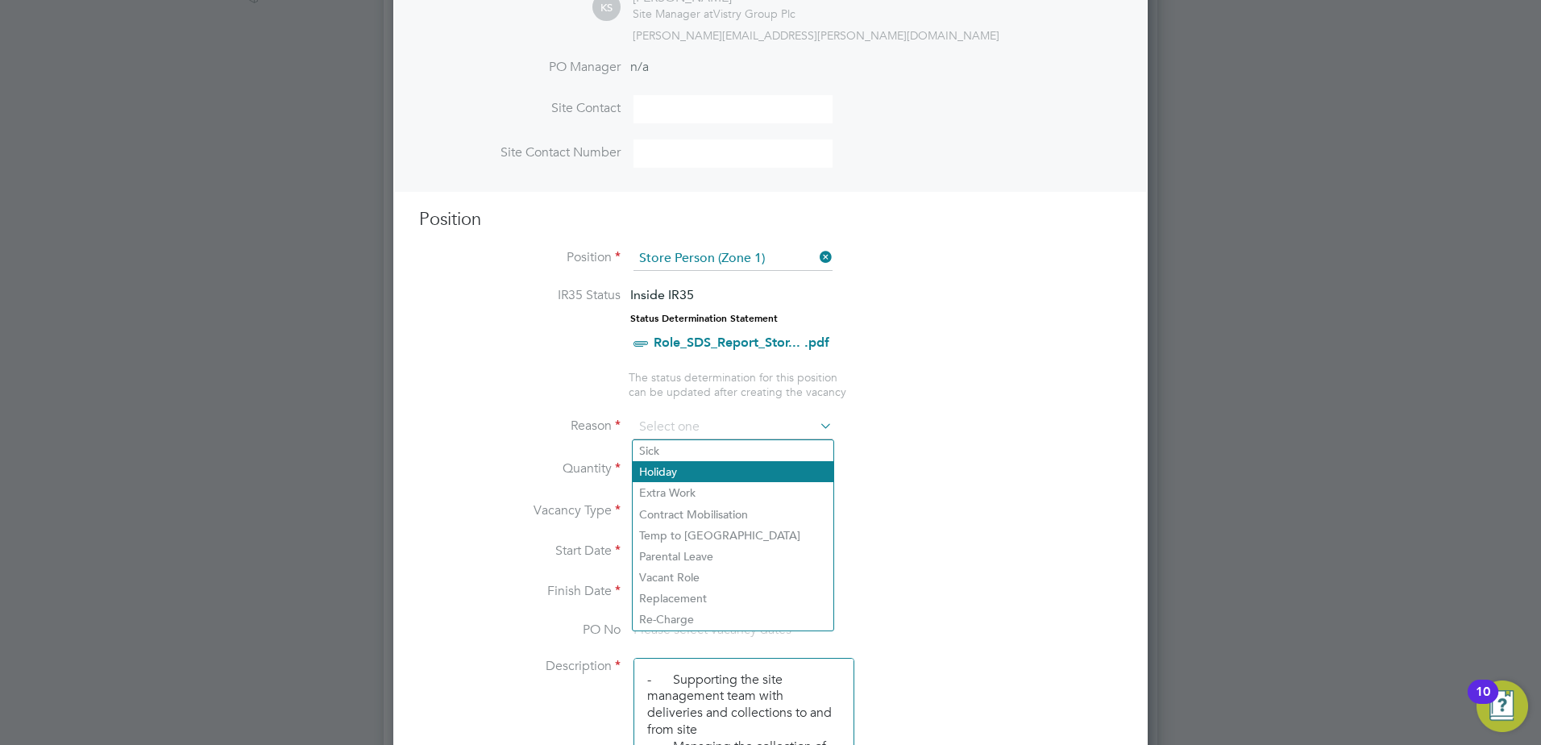 The image size is (1541, 745). I want to click on li: Parental Leave, so click(733, 556).